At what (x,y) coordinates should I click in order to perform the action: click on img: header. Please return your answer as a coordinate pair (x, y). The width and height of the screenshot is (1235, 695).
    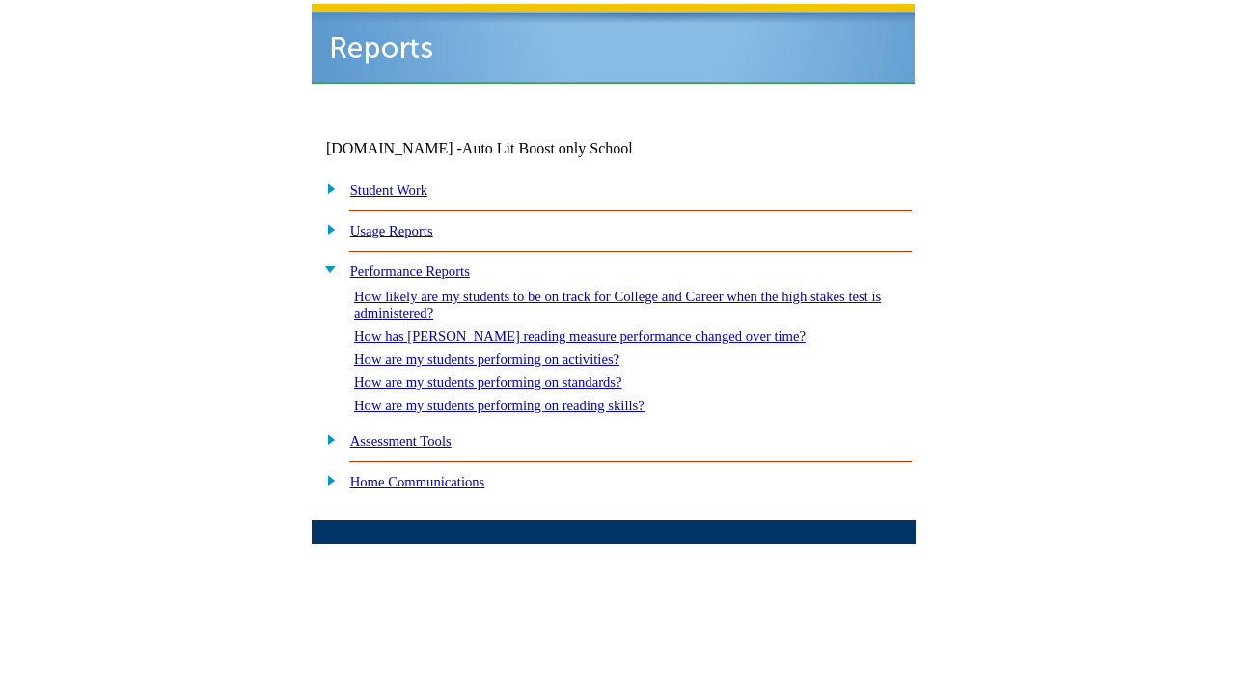
    Looking at the image, I should click on (613, 43).